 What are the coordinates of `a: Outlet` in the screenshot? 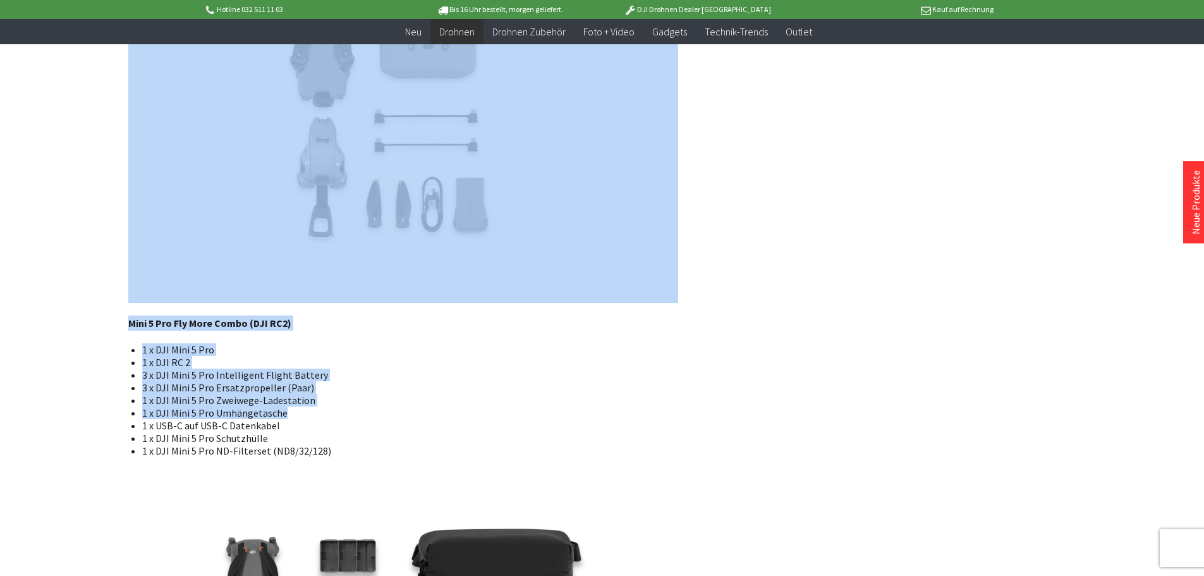 It's located at (799, 32).